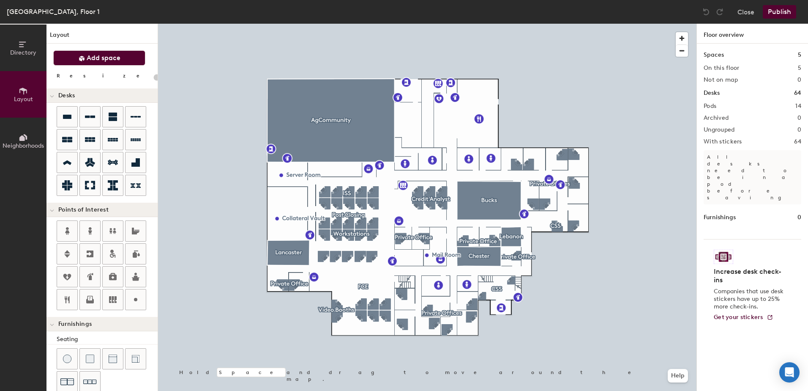  What do you see at coordinates (90, 381) in the screenshot?
I see `img: Couch (x3)` at bounding box center [90, 381].